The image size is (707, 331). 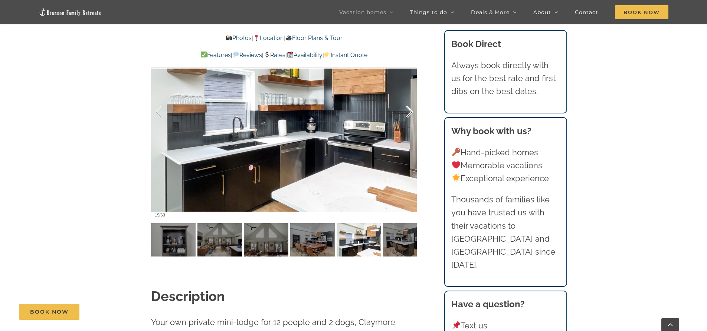 I want to click on img: Claymore-Cottage-lake-view-pool-vacation-rental-1125-scaled.jpg-nggid041127-ngg0dyn-120x90-00f0w0..., so click(x=405, y=240).